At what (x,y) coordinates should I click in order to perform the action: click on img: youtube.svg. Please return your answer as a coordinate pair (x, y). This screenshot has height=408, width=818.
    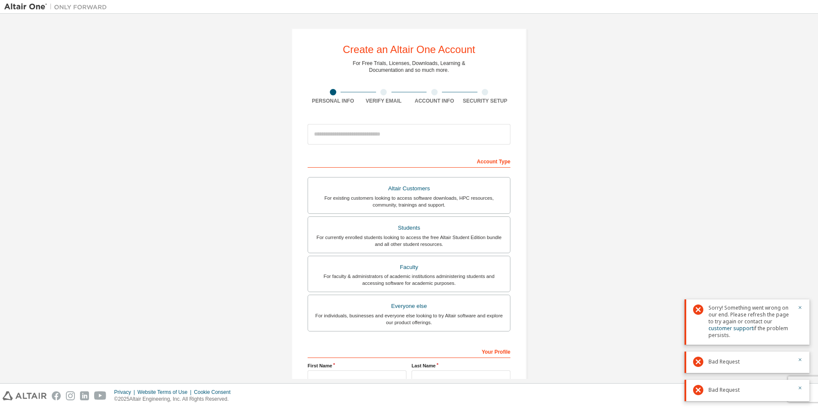
    Looking at the image, I should click on (100, 396).